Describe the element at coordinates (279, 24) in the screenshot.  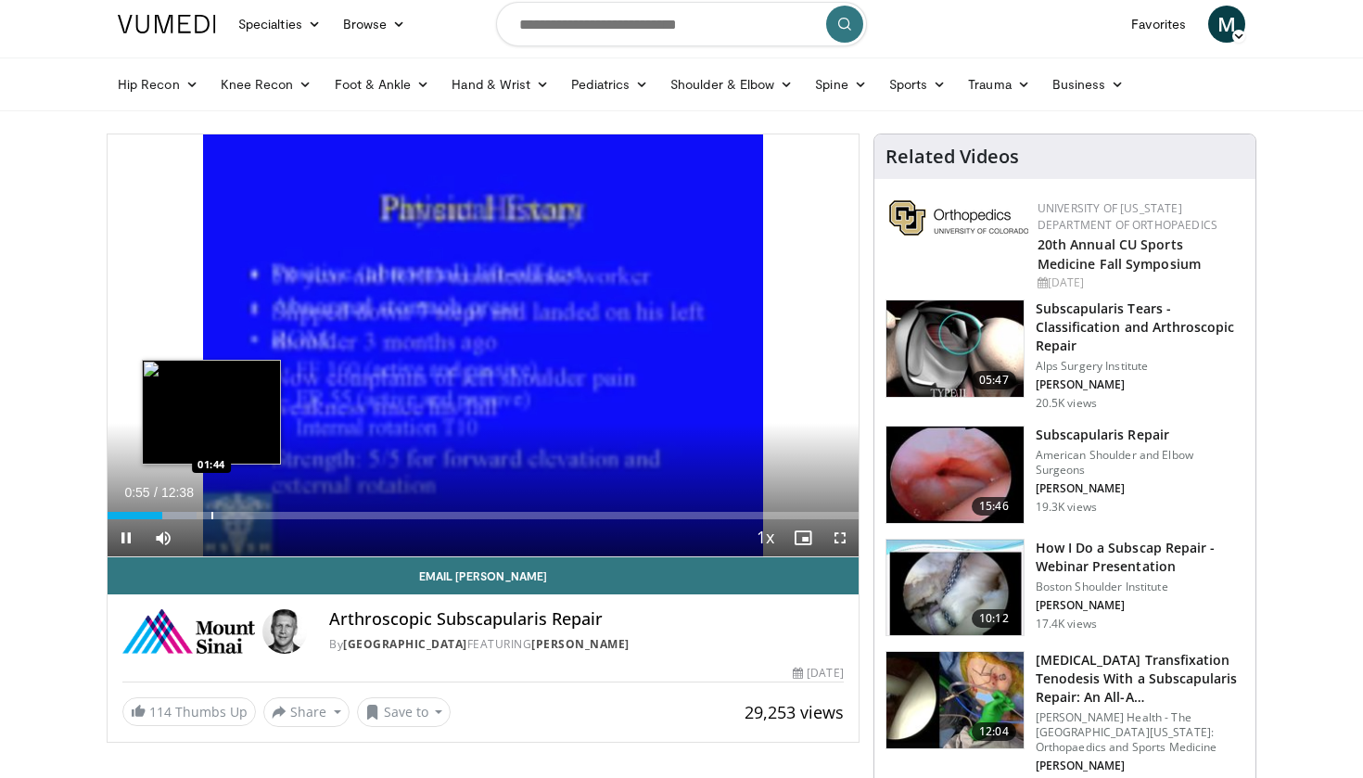
I see `a: Specialties` at that location.